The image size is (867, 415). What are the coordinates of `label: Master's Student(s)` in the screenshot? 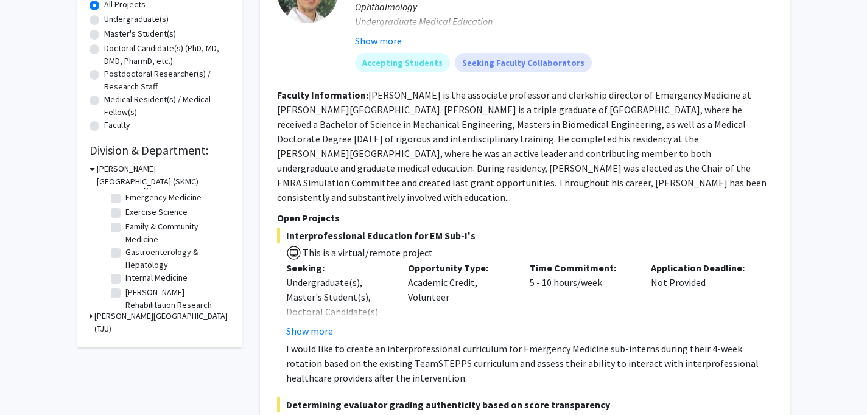 It's located at (140, 34).